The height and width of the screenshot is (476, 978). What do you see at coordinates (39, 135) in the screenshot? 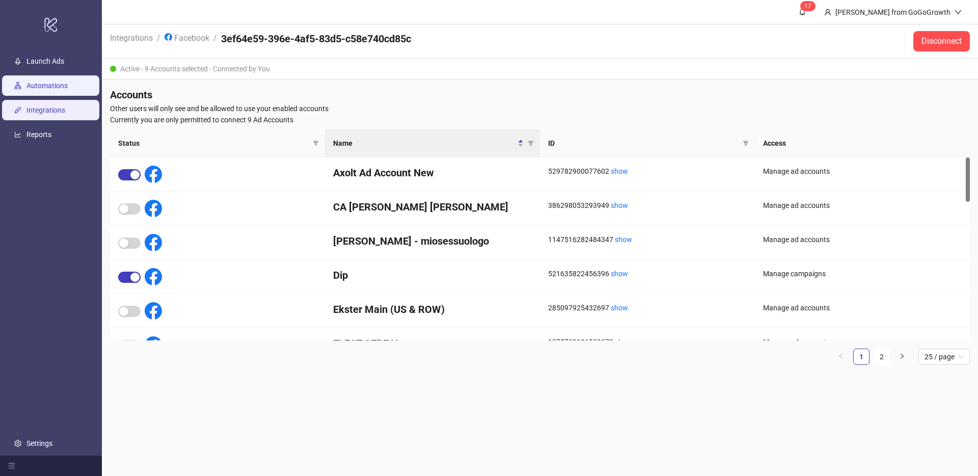
I see `a: Reports` at bounding box center [39, 135].